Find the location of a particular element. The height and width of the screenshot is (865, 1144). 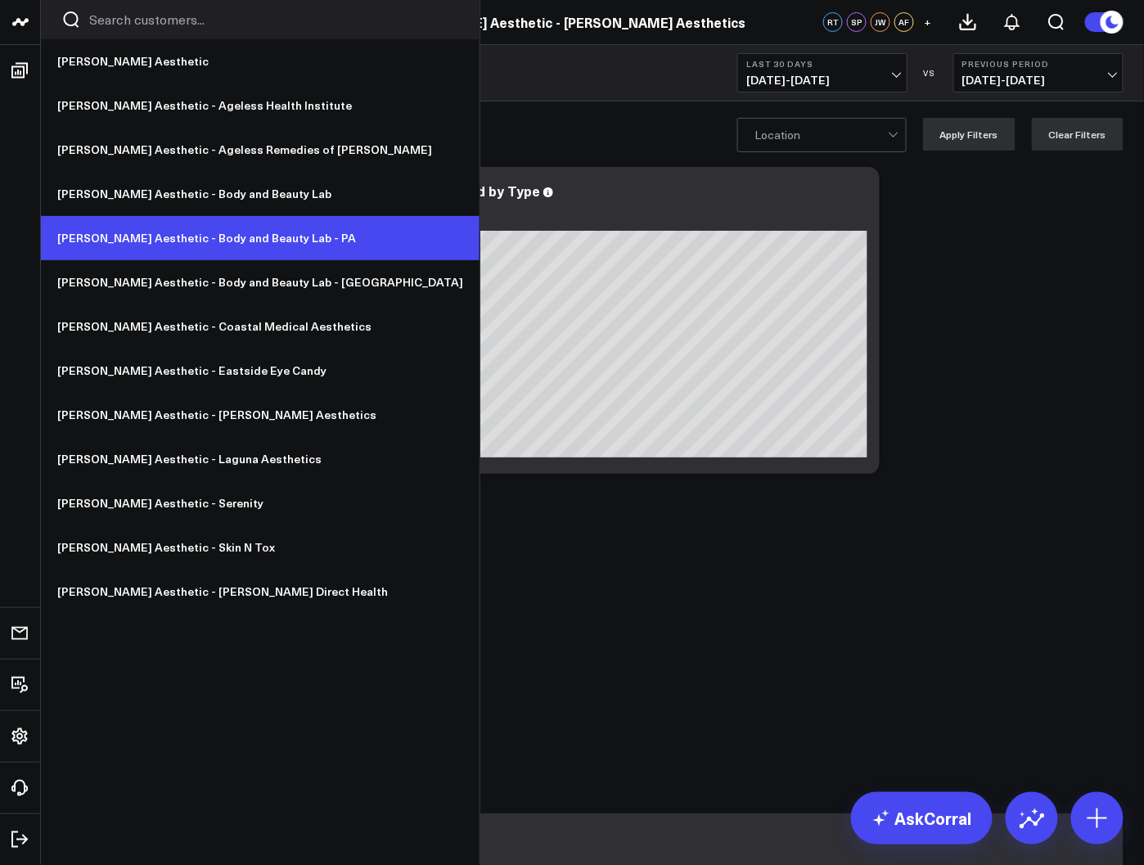

b: Previous Period is located at coordinates (1038, 64).